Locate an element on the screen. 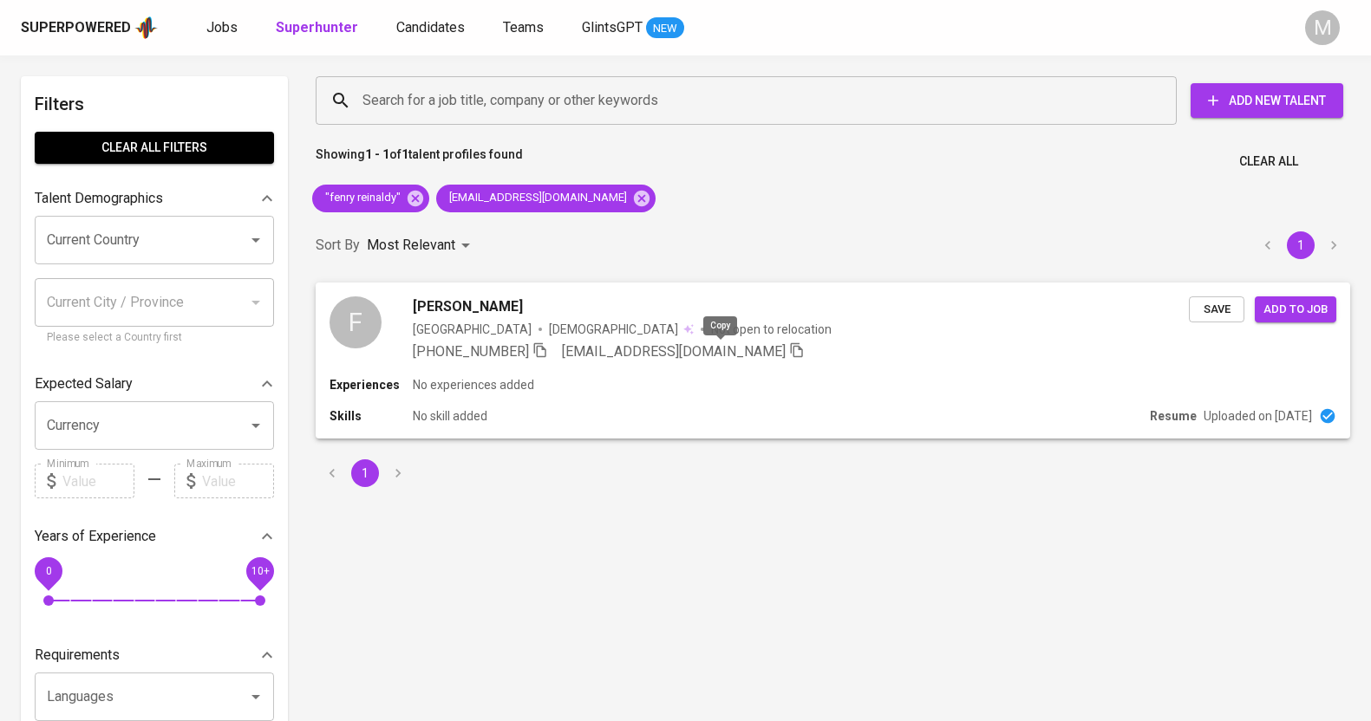 Image resolution: width=1371 pixels, height=721 pixels. div: F is located at coordinates (355, 322).